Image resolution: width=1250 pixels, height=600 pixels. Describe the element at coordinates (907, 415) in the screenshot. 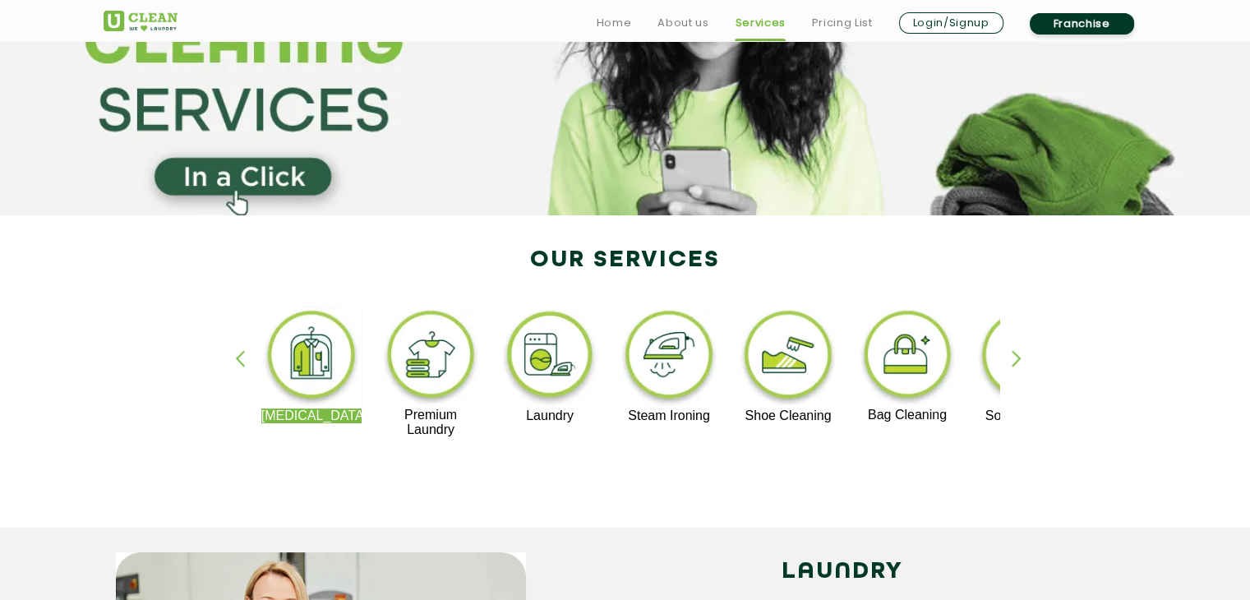

I see `p: Bag Cleaning` at that location.